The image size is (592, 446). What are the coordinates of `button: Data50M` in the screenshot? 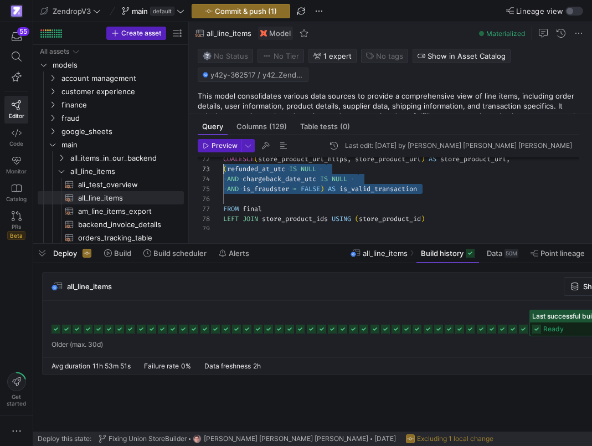 It's located at (502, 253).